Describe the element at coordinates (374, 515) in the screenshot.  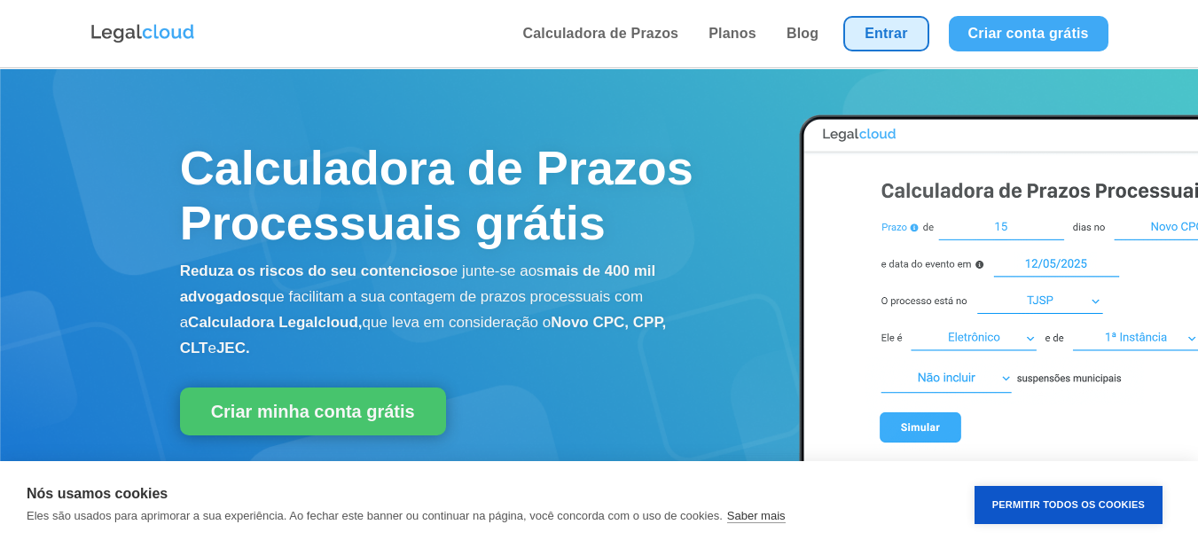
I see `p: Eles são usados para aprimorar a sua experiência. Ao fechar este banner ou continuar na página, v...` at that location.